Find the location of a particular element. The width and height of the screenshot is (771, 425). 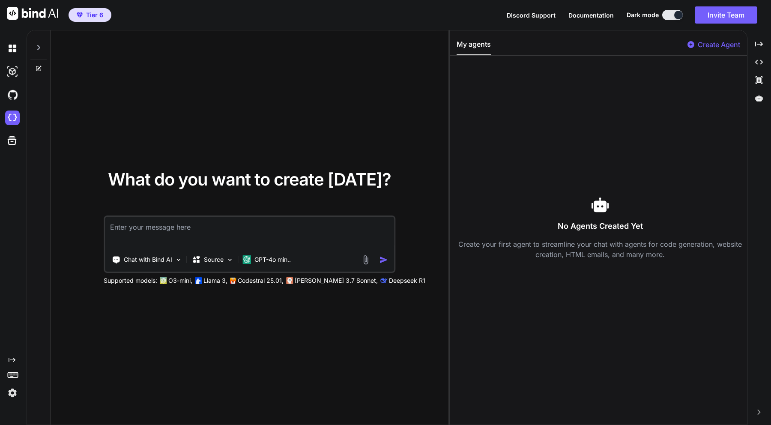

p: GPT-4o min.. is located at coordinates (272, 260).